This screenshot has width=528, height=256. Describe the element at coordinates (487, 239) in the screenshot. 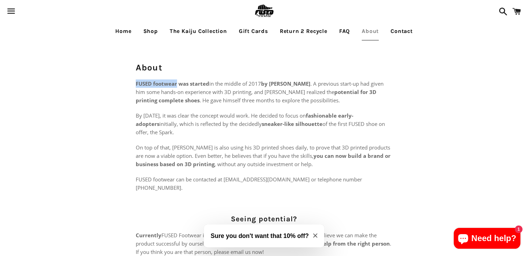

I see `inbox-online-store-chat: Shopify online store chat` at that location.